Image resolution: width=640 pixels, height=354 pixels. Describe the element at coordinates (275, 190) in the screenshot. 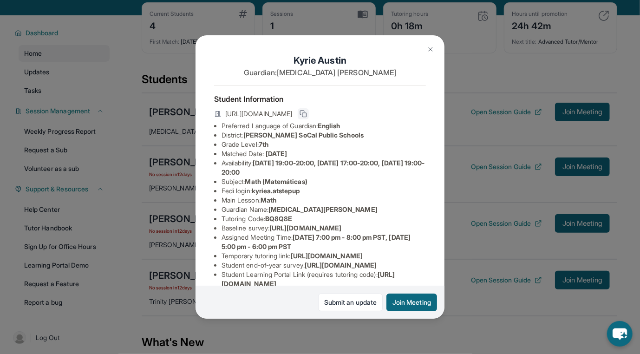

I see `span: kyriea.atstepup` at that location.